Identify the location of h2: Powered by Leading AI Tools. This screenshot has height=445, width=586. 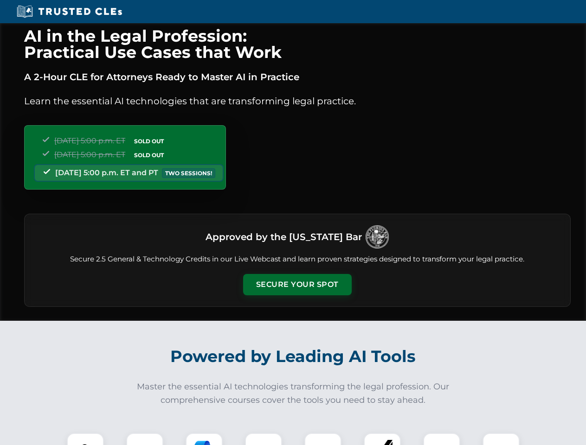
(293, 357).